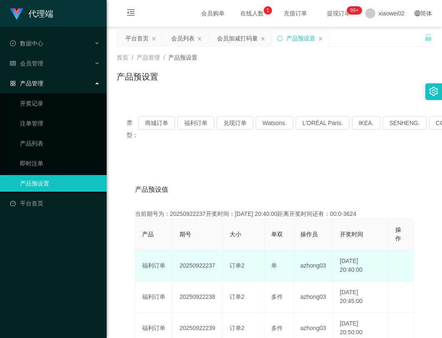 The height and width of the screenshot is (338, 442). Describe the element at coordinates (355, 10) in the screenshot. I see `sup: 1201` at that location.